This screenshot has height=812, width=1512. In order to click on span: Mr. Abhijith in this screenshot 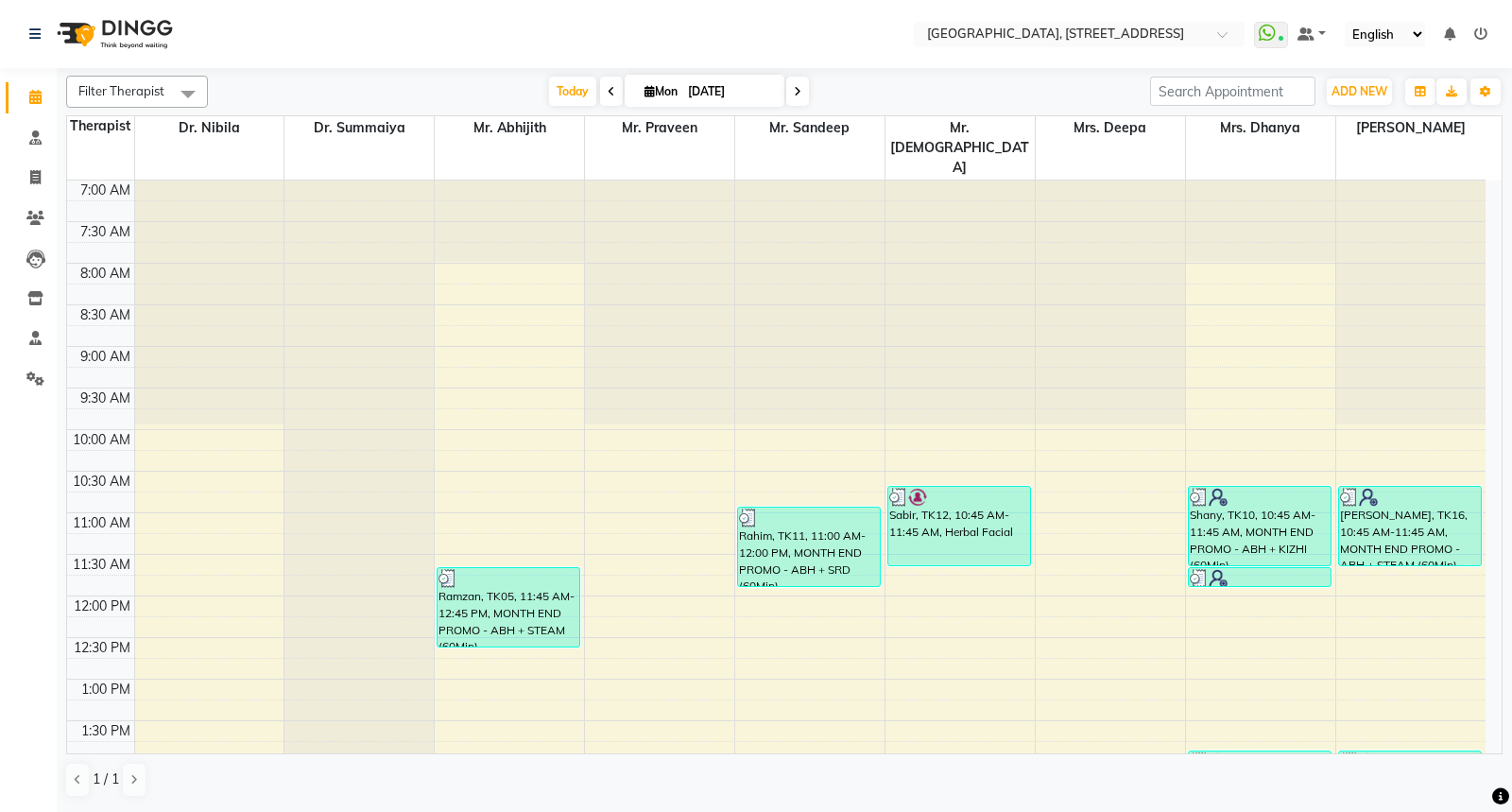, I will do `click(509, 128)`.